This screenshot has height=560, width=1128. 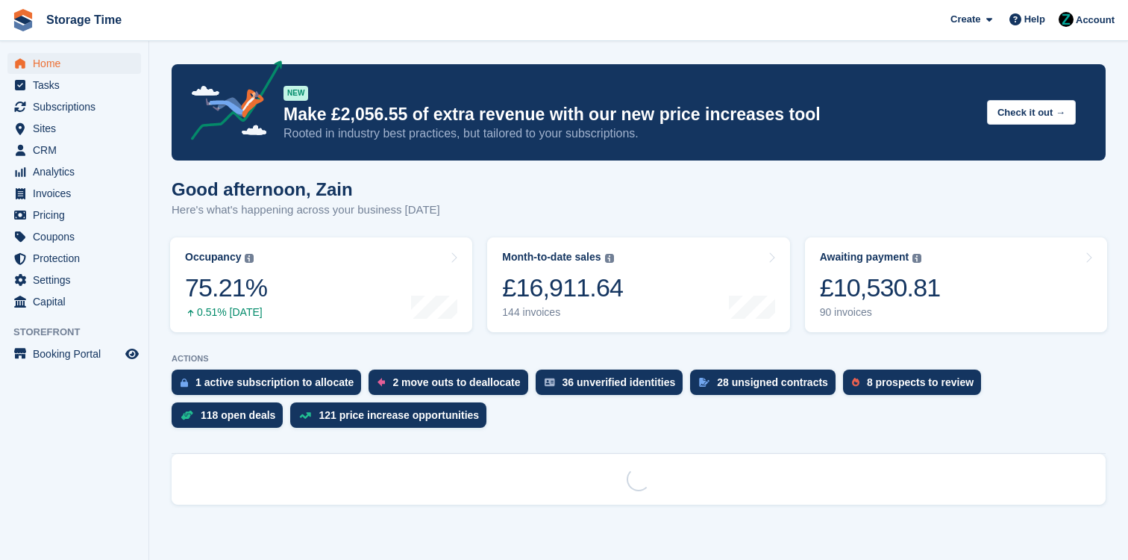 I want to click on div: 121 price increase opportunities, so click(x=399, y=415).